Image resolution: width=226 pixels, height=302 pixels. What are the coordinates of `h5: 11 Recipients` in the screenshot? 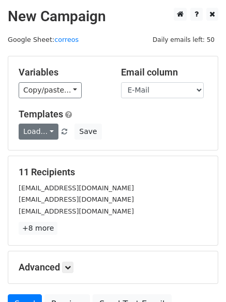 It's located at (113, 172).